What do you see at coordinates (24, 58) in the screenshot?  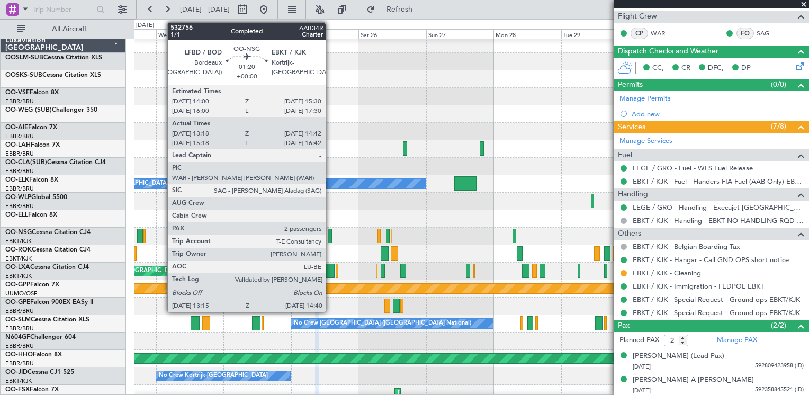 I see `span: OOSLM-SUB` at bounding box center [24, 58].